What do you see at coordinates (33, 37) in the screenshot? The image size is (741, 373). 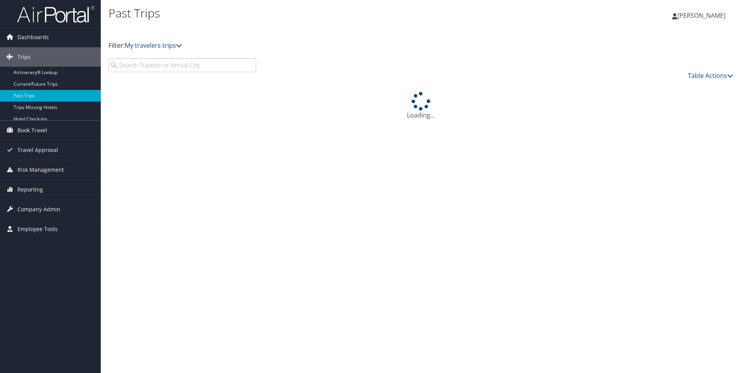 I see `span: Dashboards` at bounding box center [33, 37].